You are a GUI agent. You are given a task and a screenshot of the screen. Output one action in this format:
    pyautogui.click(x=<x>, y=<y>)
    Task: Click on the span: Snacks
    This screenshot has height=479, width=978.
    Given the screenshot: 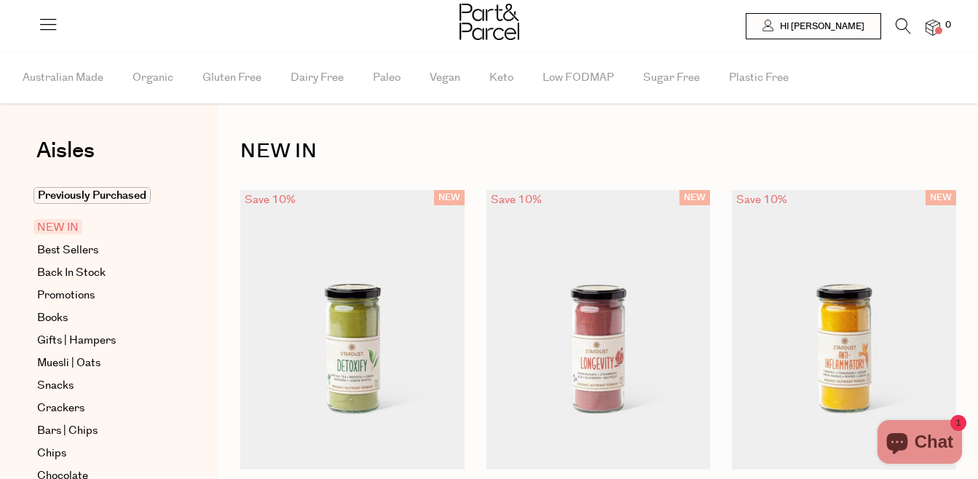 What is the action you would take?
    pyautogui.click(x=55, y=386)
    